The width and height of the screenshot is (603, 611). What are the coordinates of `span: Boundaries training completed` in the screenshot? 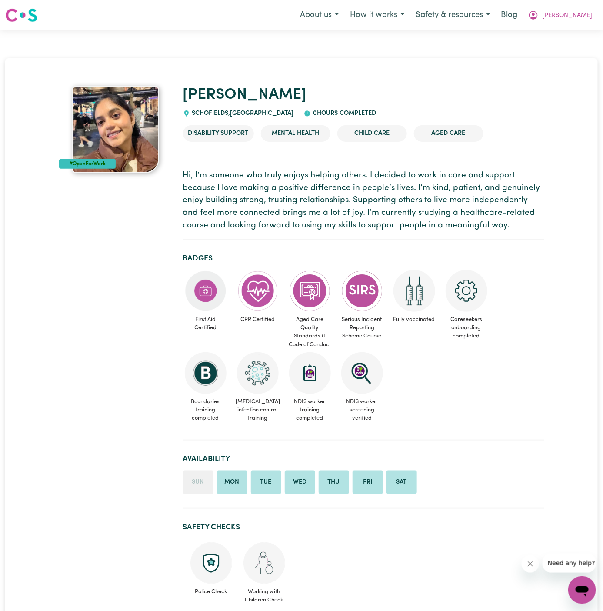 It's located at (206, 410).